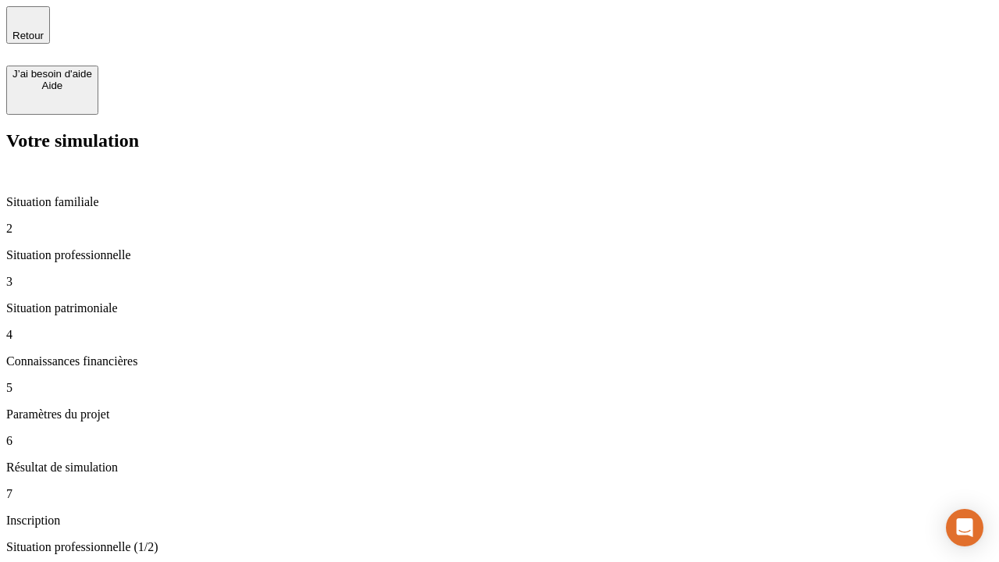 The width and height of the screenshot is (999, 562). What do you see at coordinates (499, 441) in the screenshot?
I see `p: 6` at bounding box center [499, 441].